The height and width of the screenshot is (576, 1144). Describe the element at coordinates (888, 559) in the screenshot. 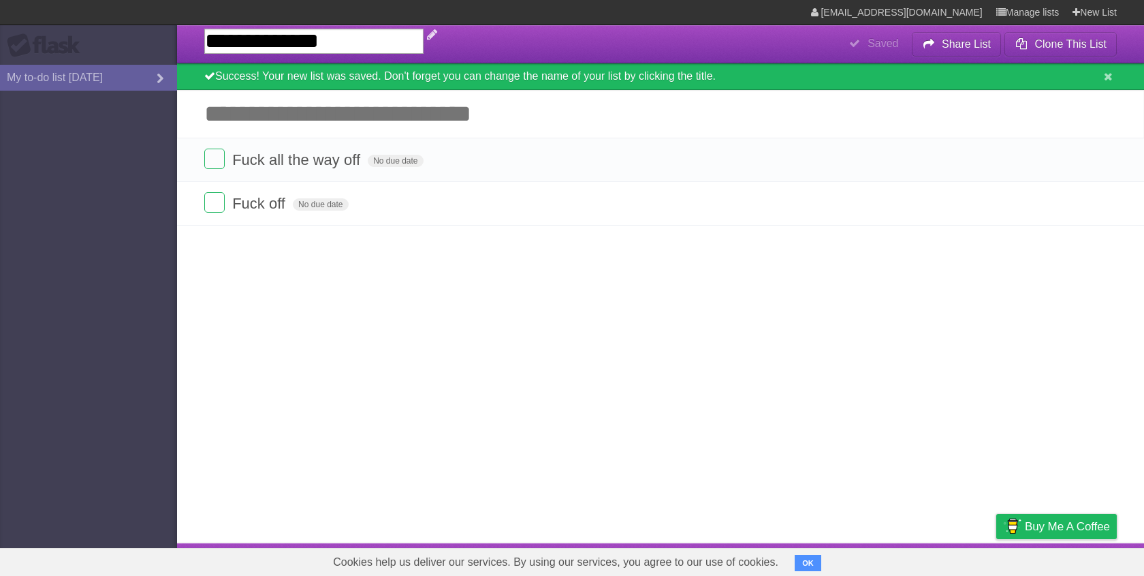

I see `a: Developers` at that location.